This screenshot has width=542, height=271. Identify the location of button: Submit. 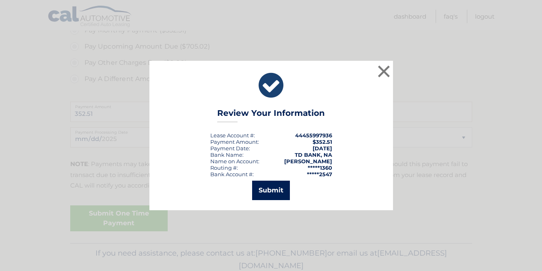
(271, 191).